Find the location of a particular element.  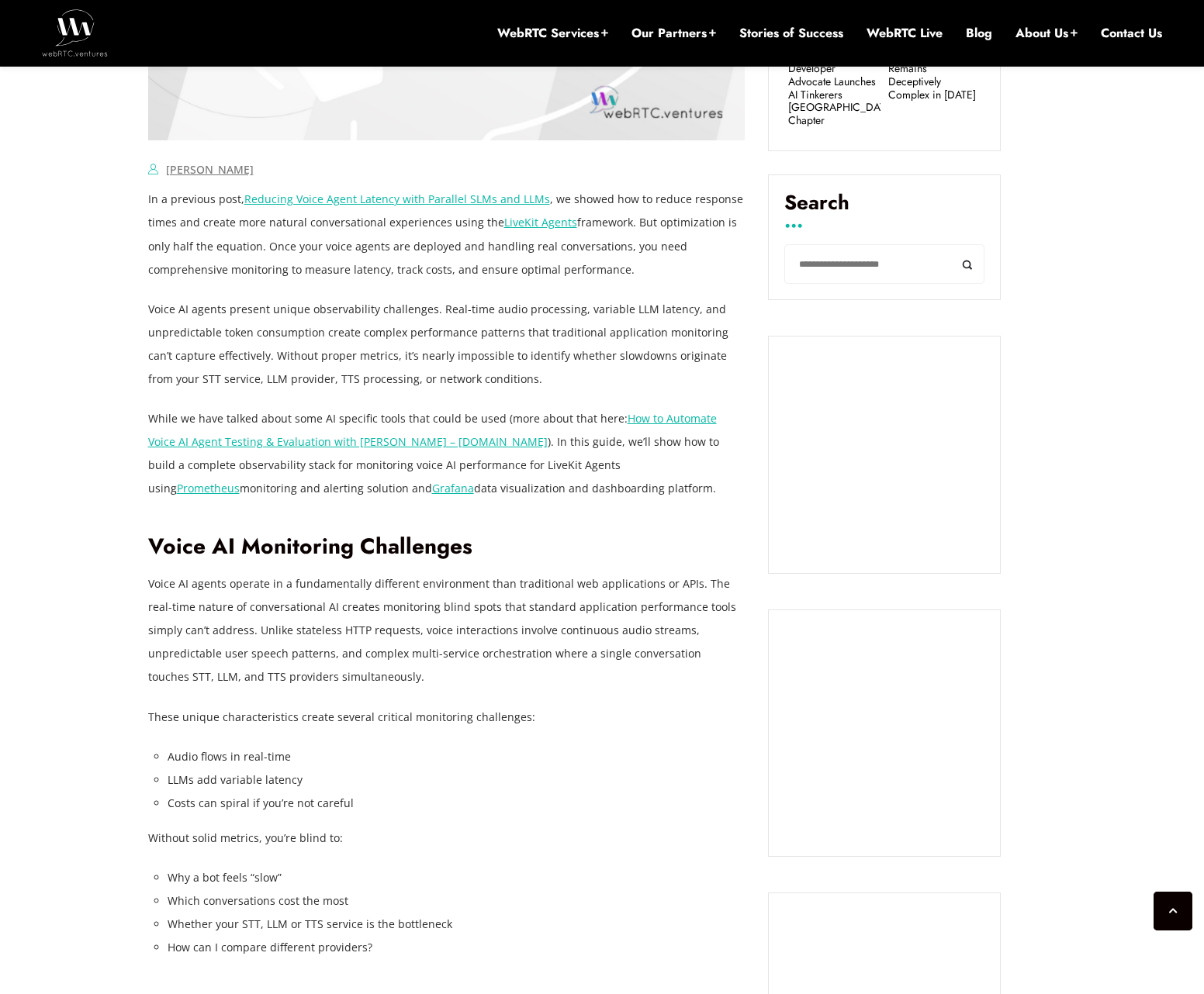

li: Whether your STT, LLM or TTS service is the bottleneck is located at coordinates (456, 924).